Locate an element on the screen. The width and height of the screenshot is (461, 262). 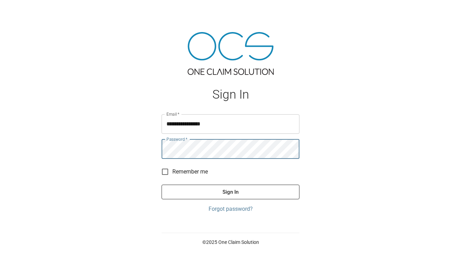
button: Sign In is located at coordinates (230, 192).